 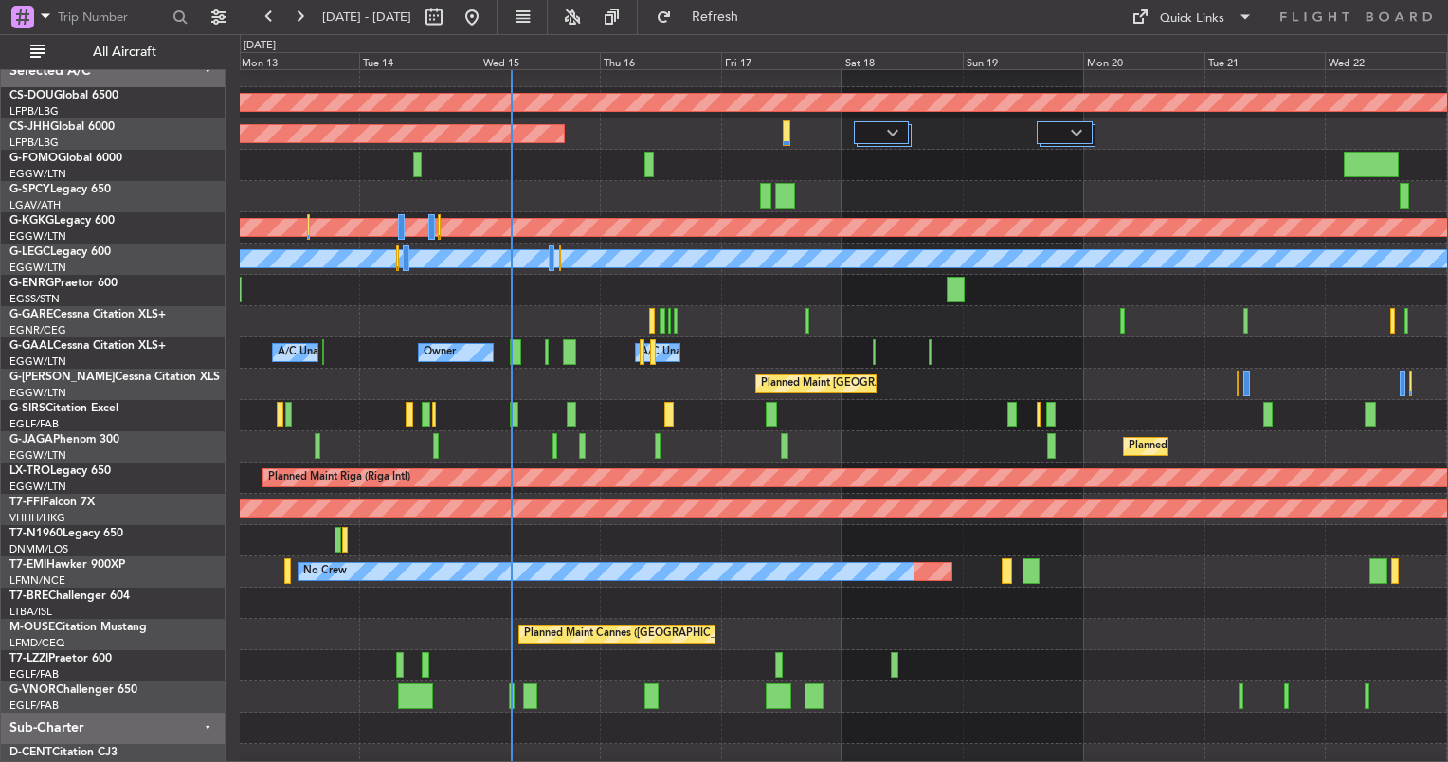 I want to click on a: LFMD/CEQ, so click(x=37, y=643).